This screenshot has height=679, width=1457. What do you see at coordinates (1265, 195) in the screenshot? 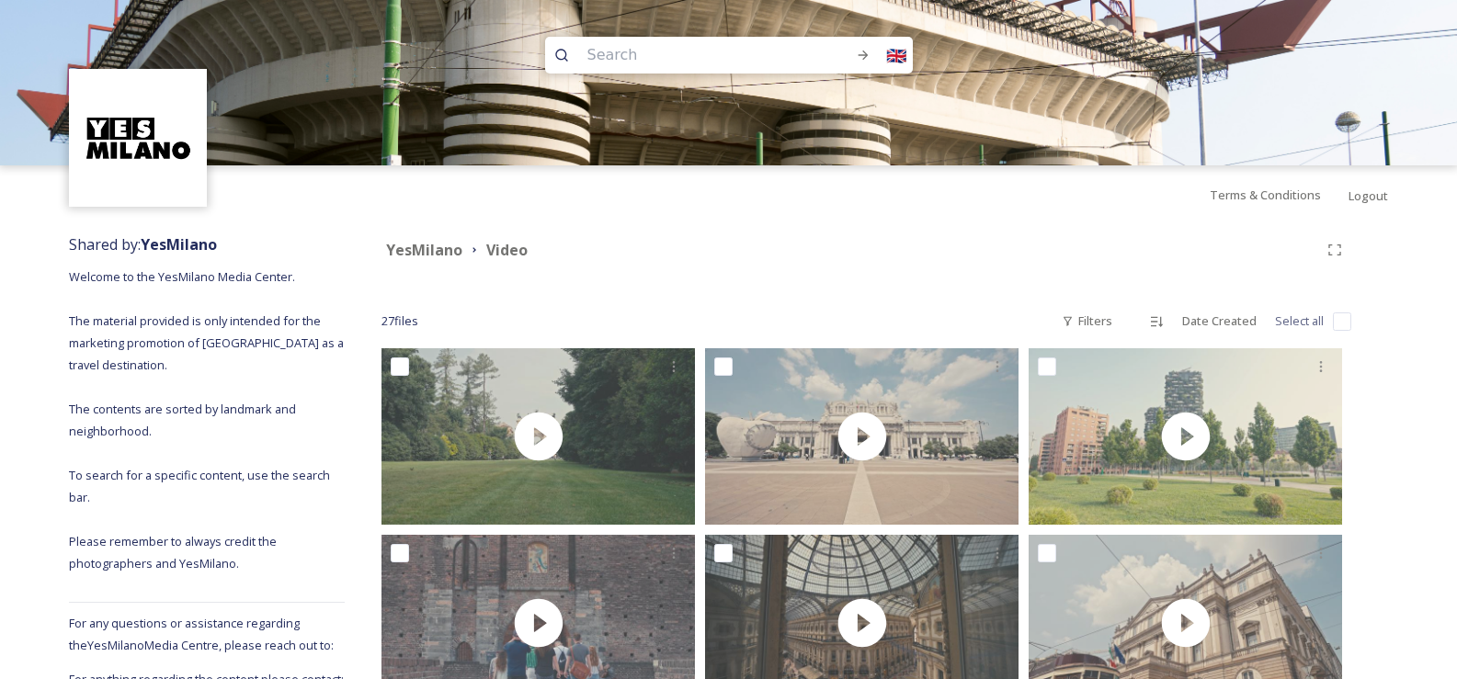
I see `span: Terms & Conditions` at bounding box center [1265, 195].